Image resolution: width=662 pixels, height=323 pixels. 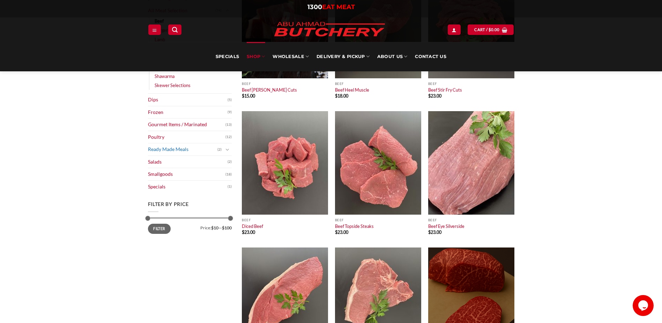 I want to click on a: About Us, so click(x=392, y=57).